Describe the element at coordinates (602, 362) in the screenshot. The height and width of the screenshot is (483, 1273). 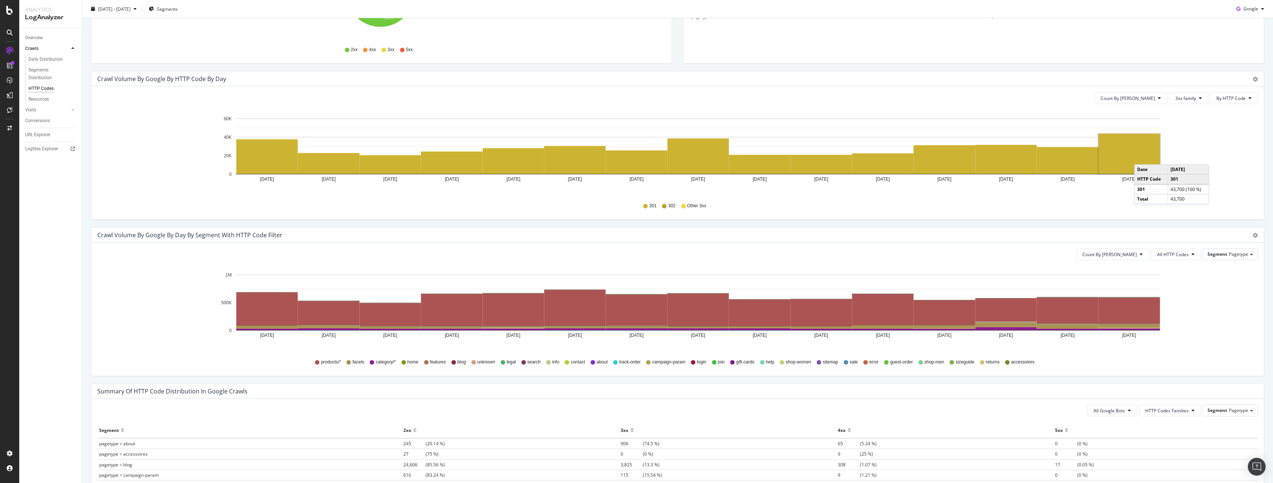
I see `span: about` at that location.